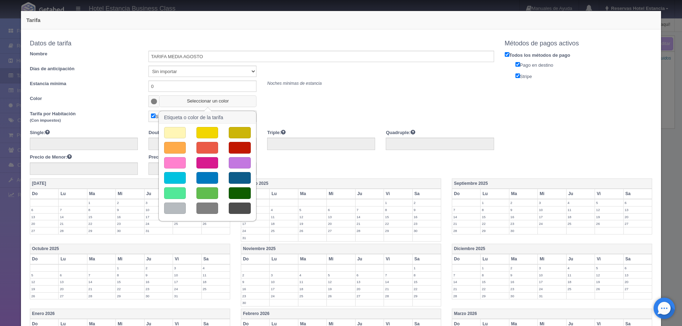 This screenshot has width=682, height=326. What do you see at coordinates (159, 133) in the screenshot?
I see `label: Double:` at bounding box center [159, 133].